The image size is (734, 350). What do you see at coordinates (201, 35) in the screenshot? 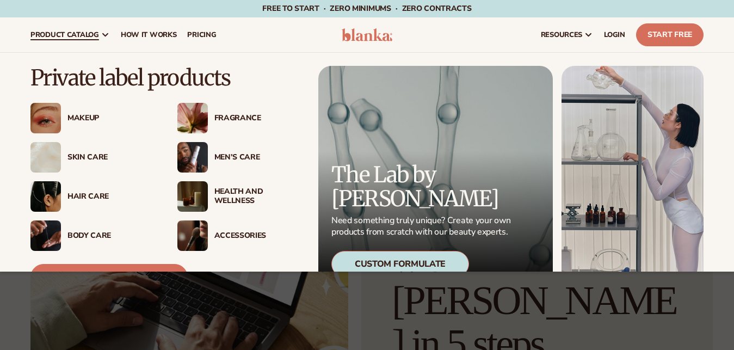
I see `a: pricing` at bounding box center [201, 35].